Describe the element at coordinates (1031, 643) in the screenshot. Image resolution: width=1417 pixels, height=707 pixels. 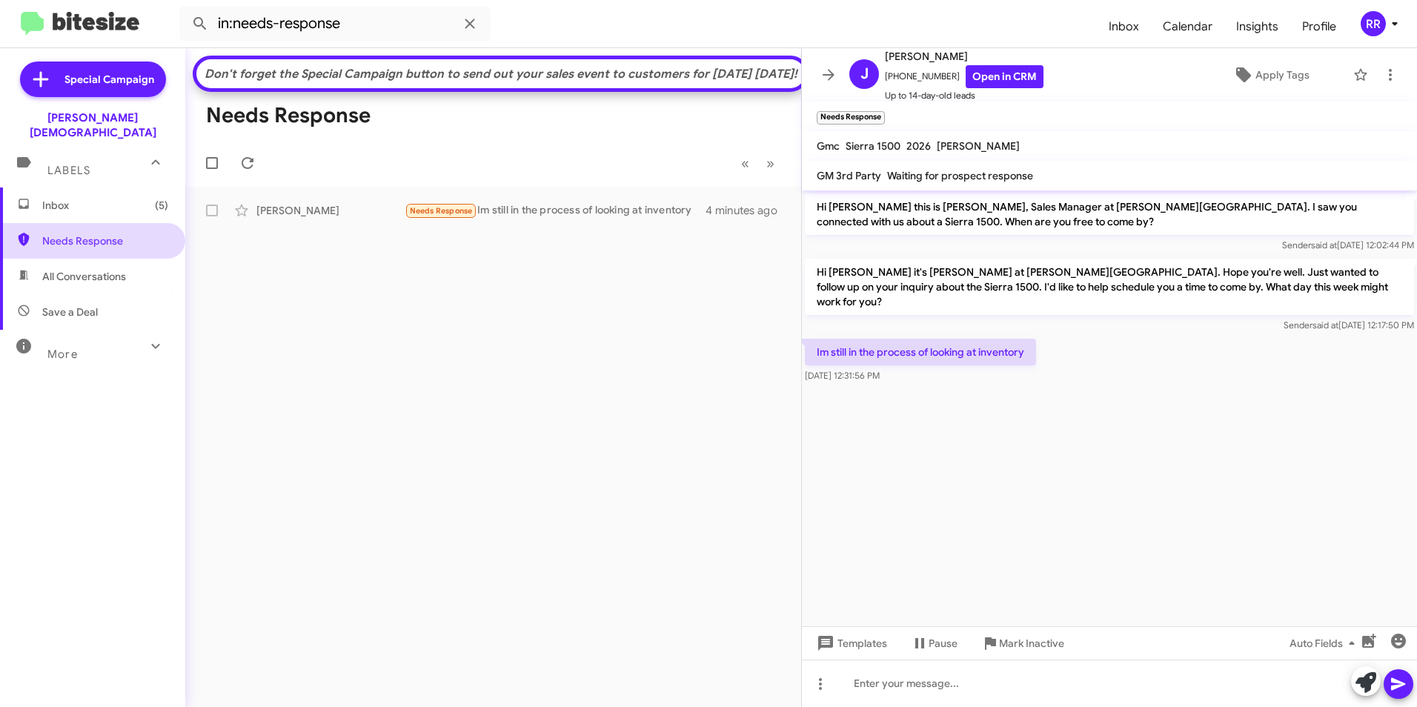
I see `span: Mark Inactive` at that location.